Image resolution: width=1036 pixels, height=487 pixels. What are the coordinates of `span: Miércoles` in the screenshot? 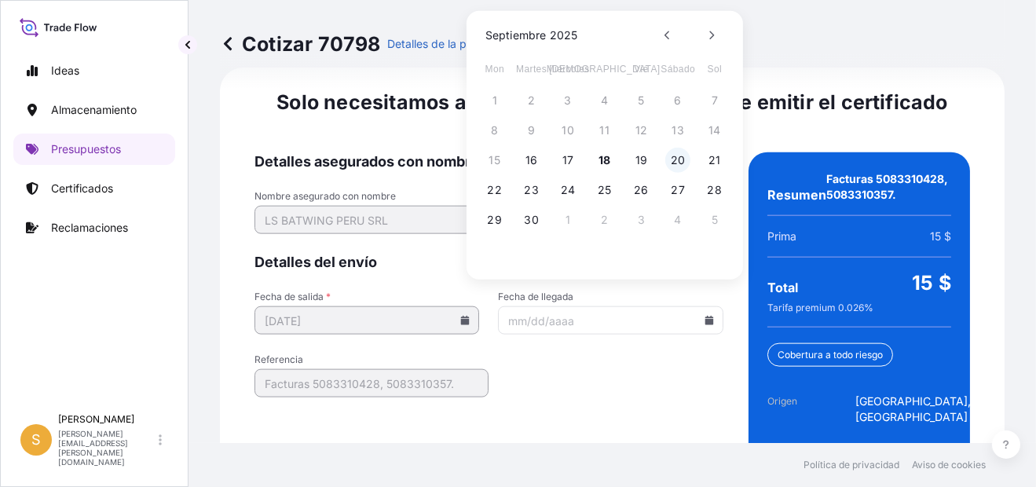 It's located at (568, 69).